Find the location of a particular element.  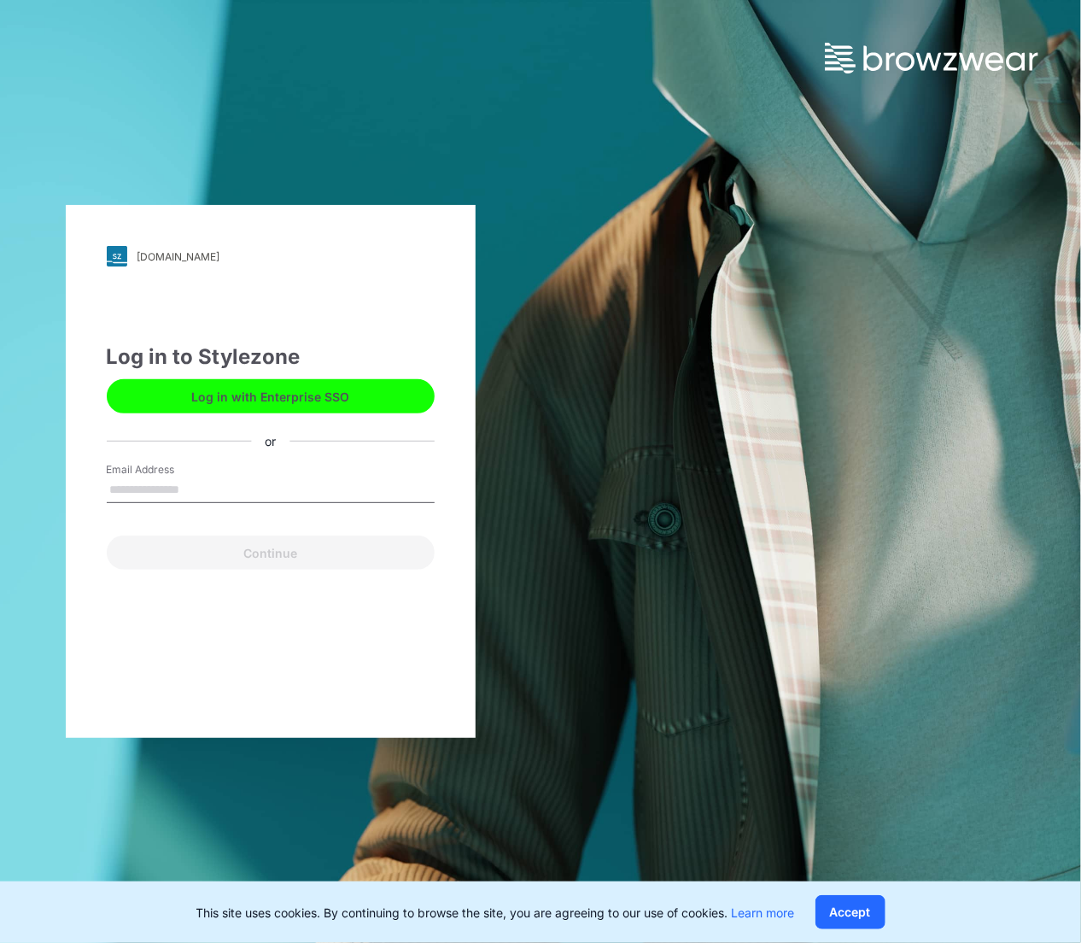

div: Log in to Stylezone is located at coordinates (271, 357).